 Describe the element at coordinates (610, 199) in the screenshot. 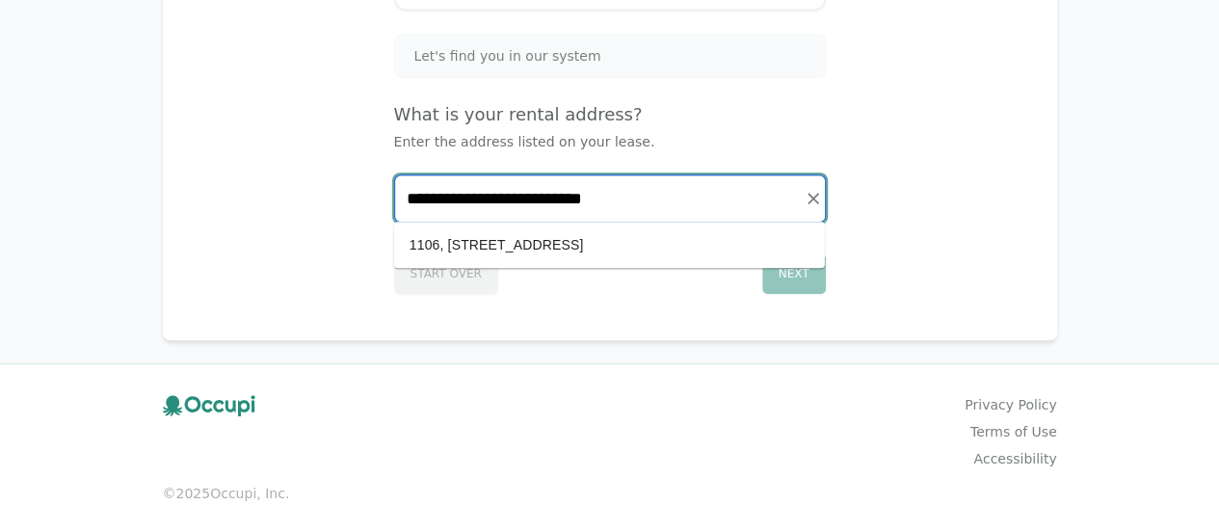

I see `input: Start typing...` at that location.